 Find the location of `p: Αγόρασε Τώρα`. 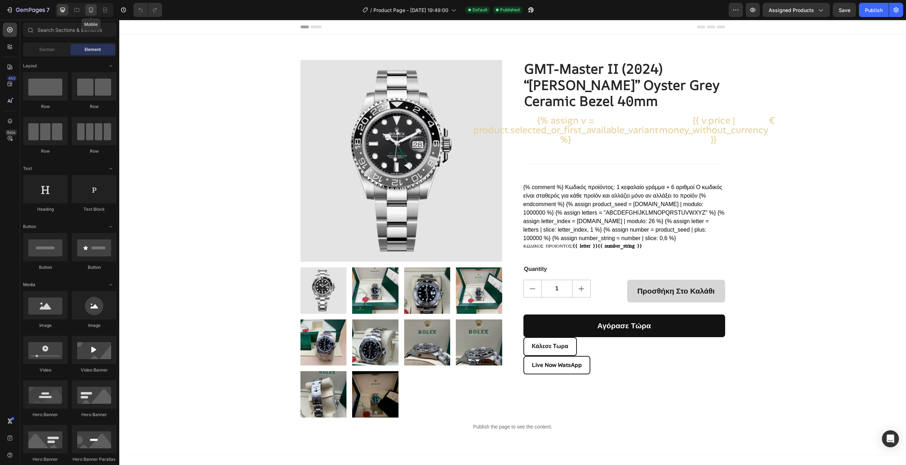

p: Αγόρασε Τώρα is located at coordinates (505, 306).